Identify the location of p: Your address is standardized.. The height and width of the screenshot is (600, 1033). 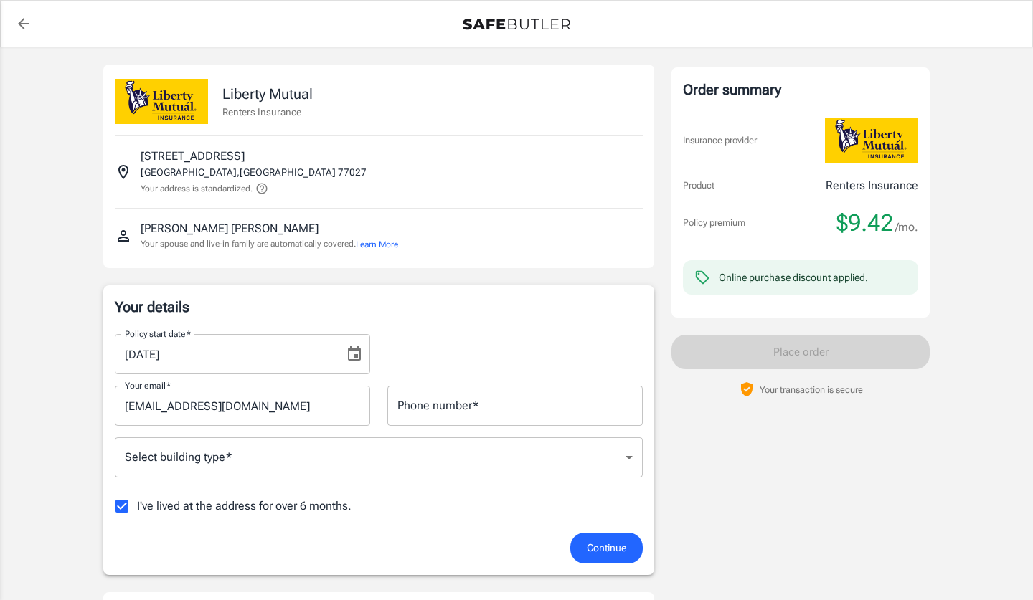
(197, 189).